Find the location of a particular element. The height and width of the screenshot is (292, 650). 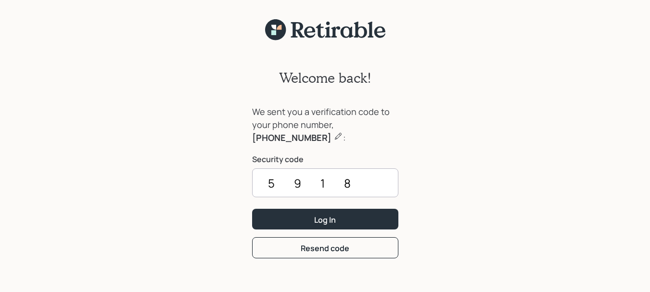

button: Resend code is located at coordinates (325, 247).